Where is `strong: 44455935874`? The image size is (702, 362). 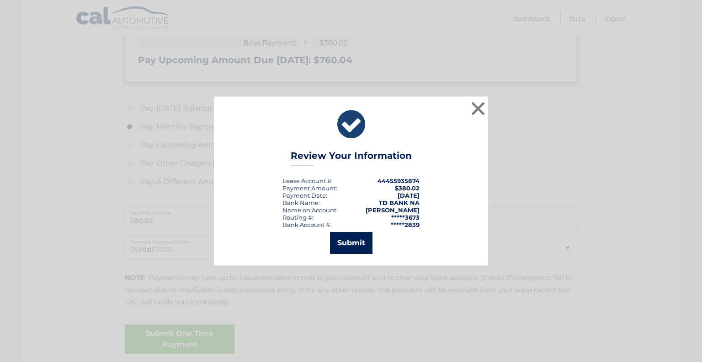
strong: 44455935874 is located at coordinates (399, 181).